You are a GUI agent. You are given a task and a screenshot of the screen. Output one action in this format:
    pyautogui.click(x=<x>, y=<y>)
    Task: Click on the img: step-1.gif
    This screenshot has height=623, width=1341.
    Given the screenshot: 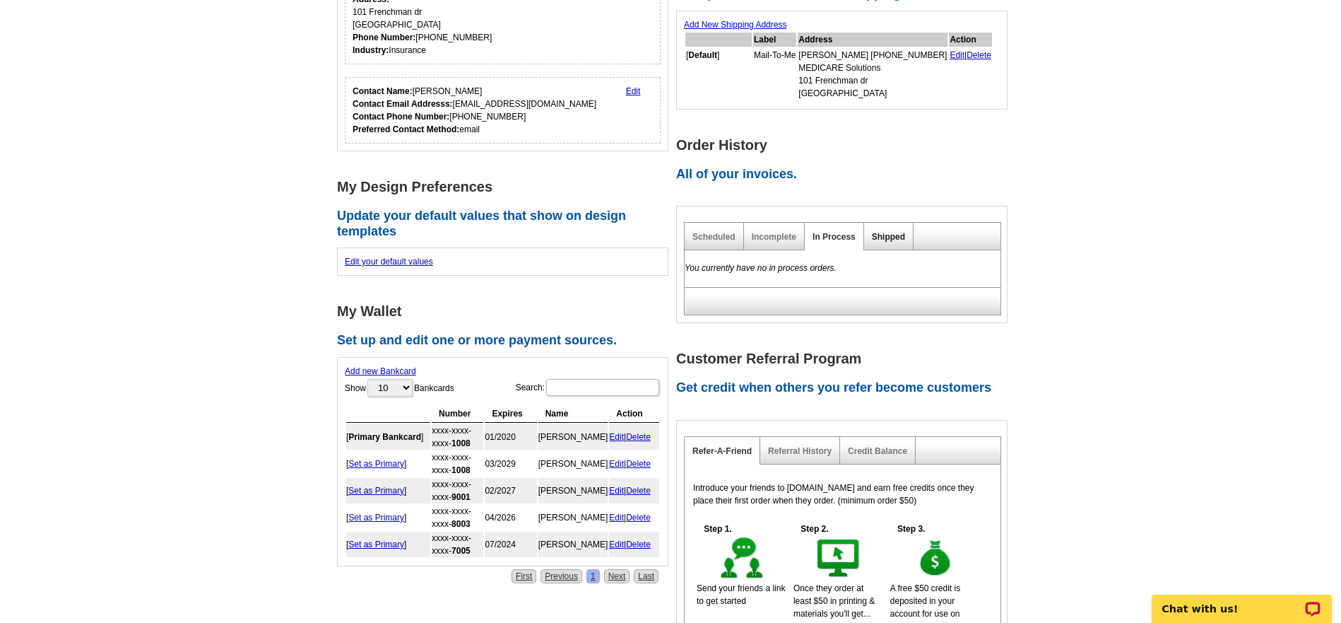 What is the action you would take?
    pyautogui.click(x=742, y=558)
    